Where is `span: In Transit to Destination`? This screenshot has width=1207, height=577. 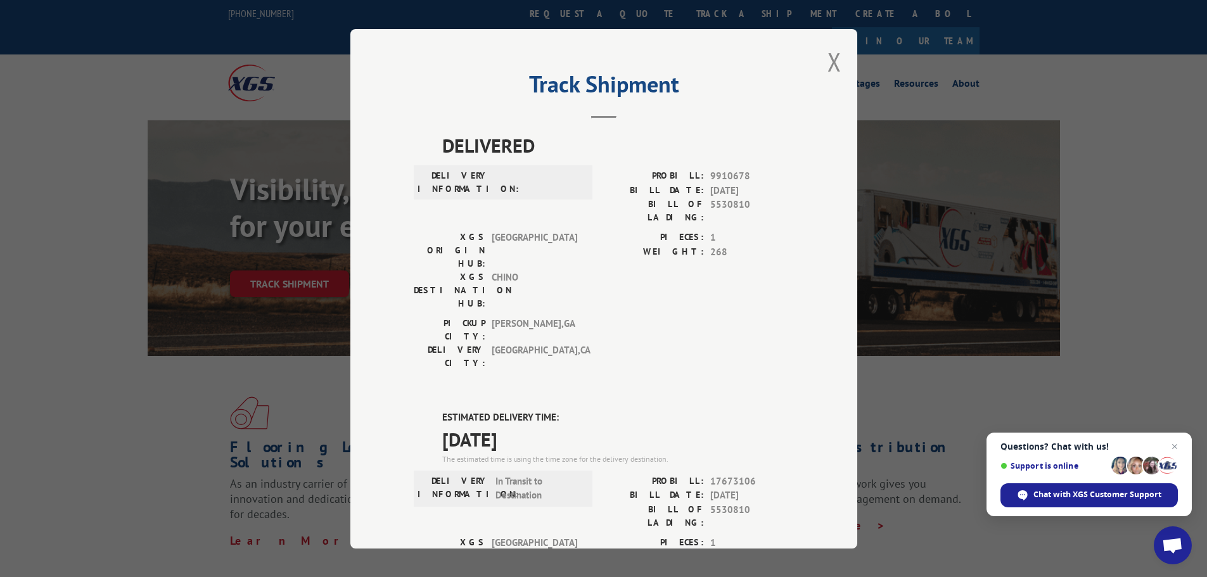 span: In Transit to Destination is located at coordinates (538, 488).